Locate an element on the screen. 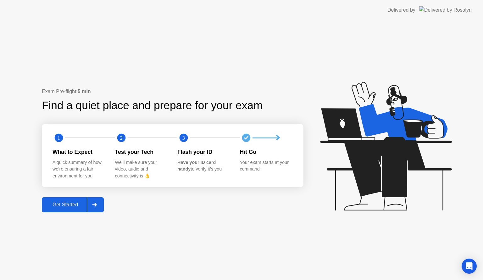  div: Delivered by is located at coordinates (402, 10).